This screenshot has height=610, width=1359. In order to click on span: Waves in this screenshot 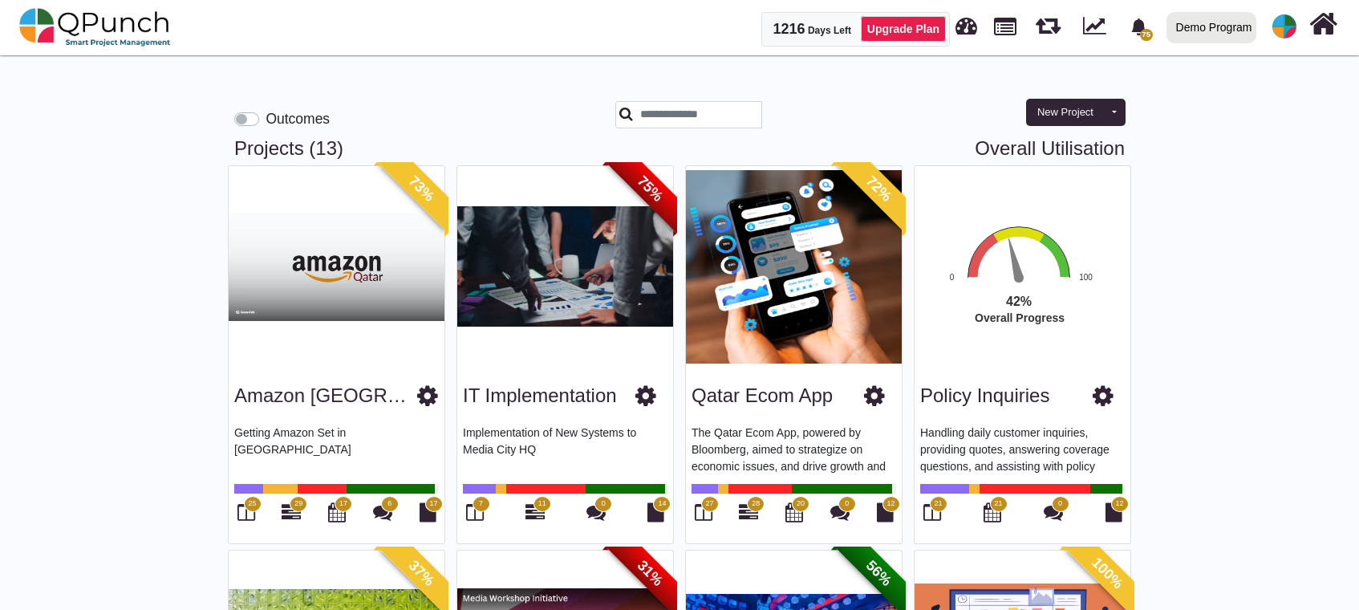, I will do `click(1048, 21)`.